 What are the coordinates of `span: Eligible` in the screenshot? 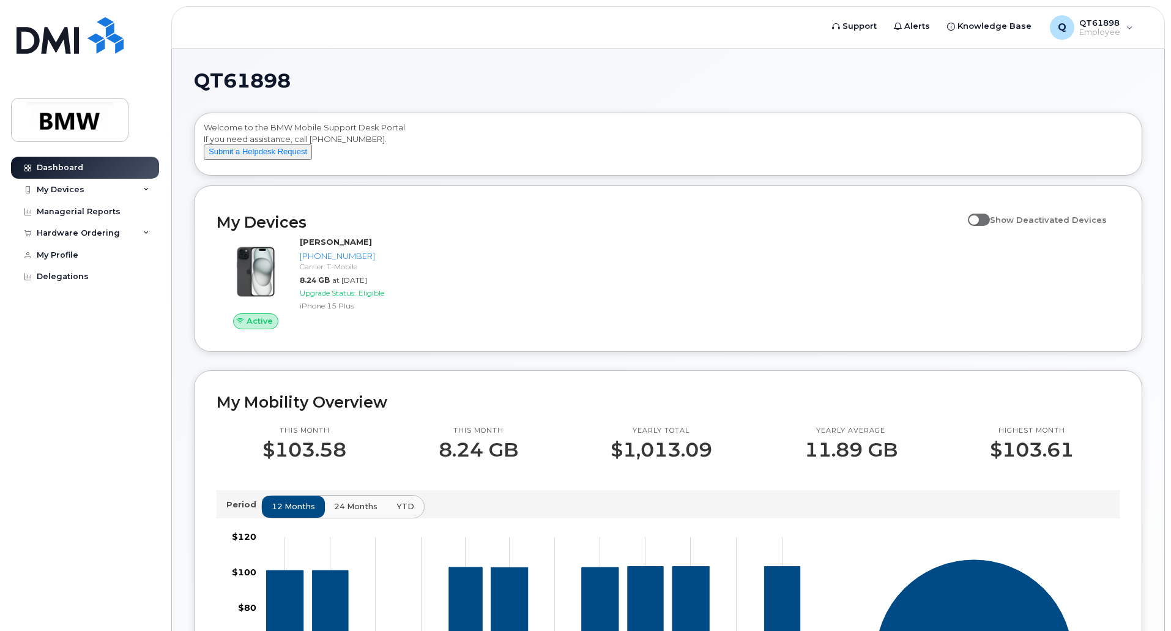 It's located at (371, 293).